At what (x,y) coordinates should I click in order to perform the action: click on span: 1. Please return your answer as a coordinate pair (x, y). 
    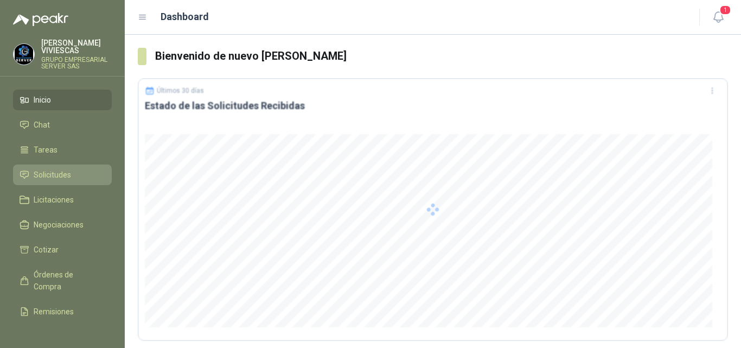
    Looking at the image, I should click on (725, 10).